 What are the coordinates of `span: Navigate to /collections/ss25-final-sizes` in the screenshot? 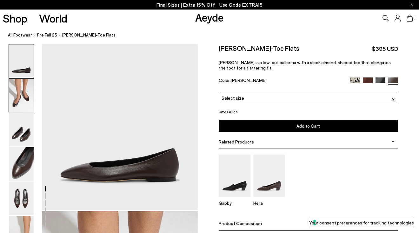 It's located at (241, 5).